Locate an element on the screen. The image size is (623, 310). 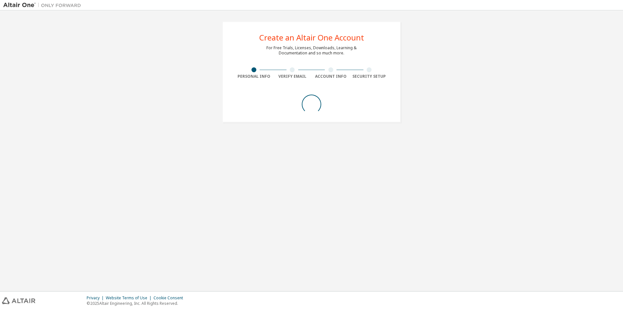
div: Security Setup is located at coordinates (369, 77).